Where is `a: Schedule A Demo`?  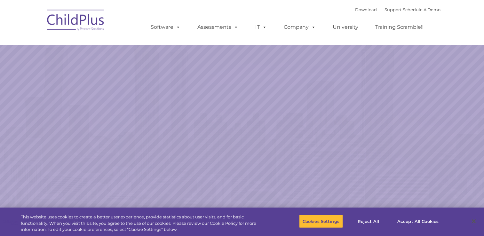 a: Schedule A Demo is located at coordinates (422, 10).